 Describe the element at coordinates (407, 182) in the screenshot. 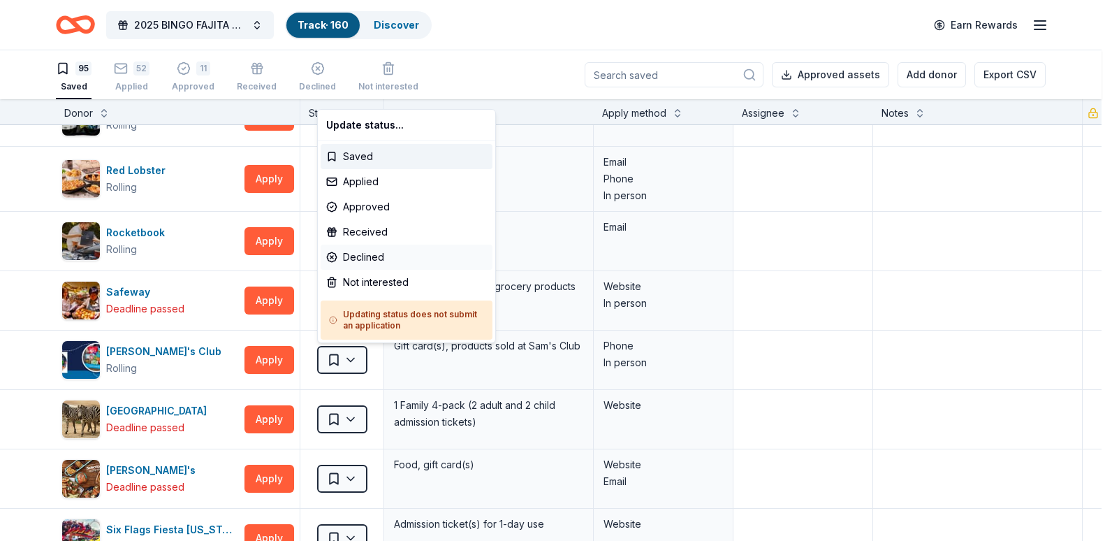

I see `div: Applied` at that location.